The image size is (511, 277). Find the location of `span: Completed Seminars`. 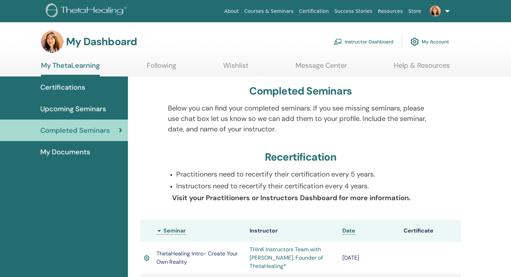

span: Completed Seminars is located at coordinates (75, 130).